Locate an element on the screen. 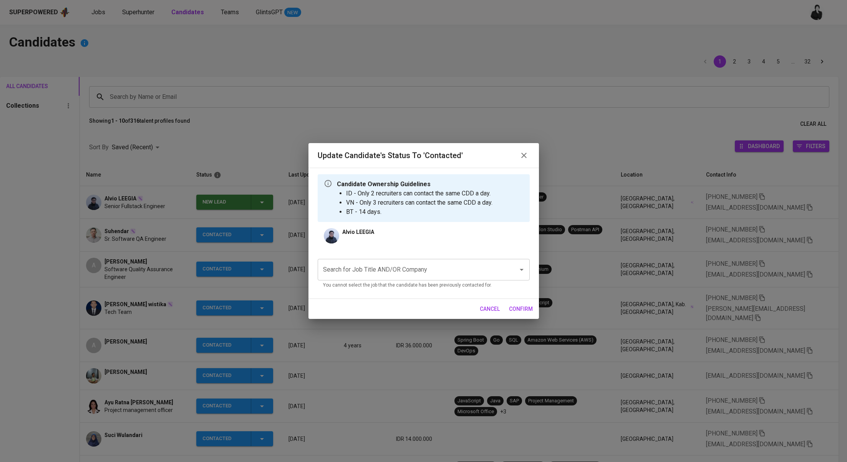 This screenshot has width=847, height=462. li: VN - Only 3 recruiters can contact the same CDD a day. is located at coordinates (419, 203).